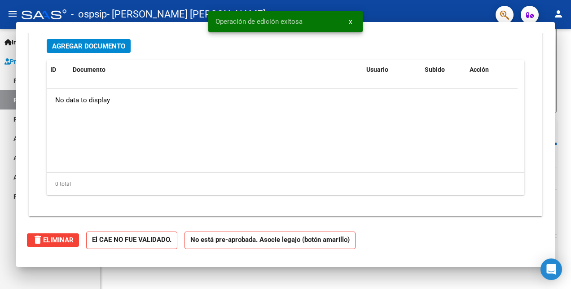  What do you see at coordinates (350, 22) in the screenshot?
I see `span: x` at bounding box center [350, 22].